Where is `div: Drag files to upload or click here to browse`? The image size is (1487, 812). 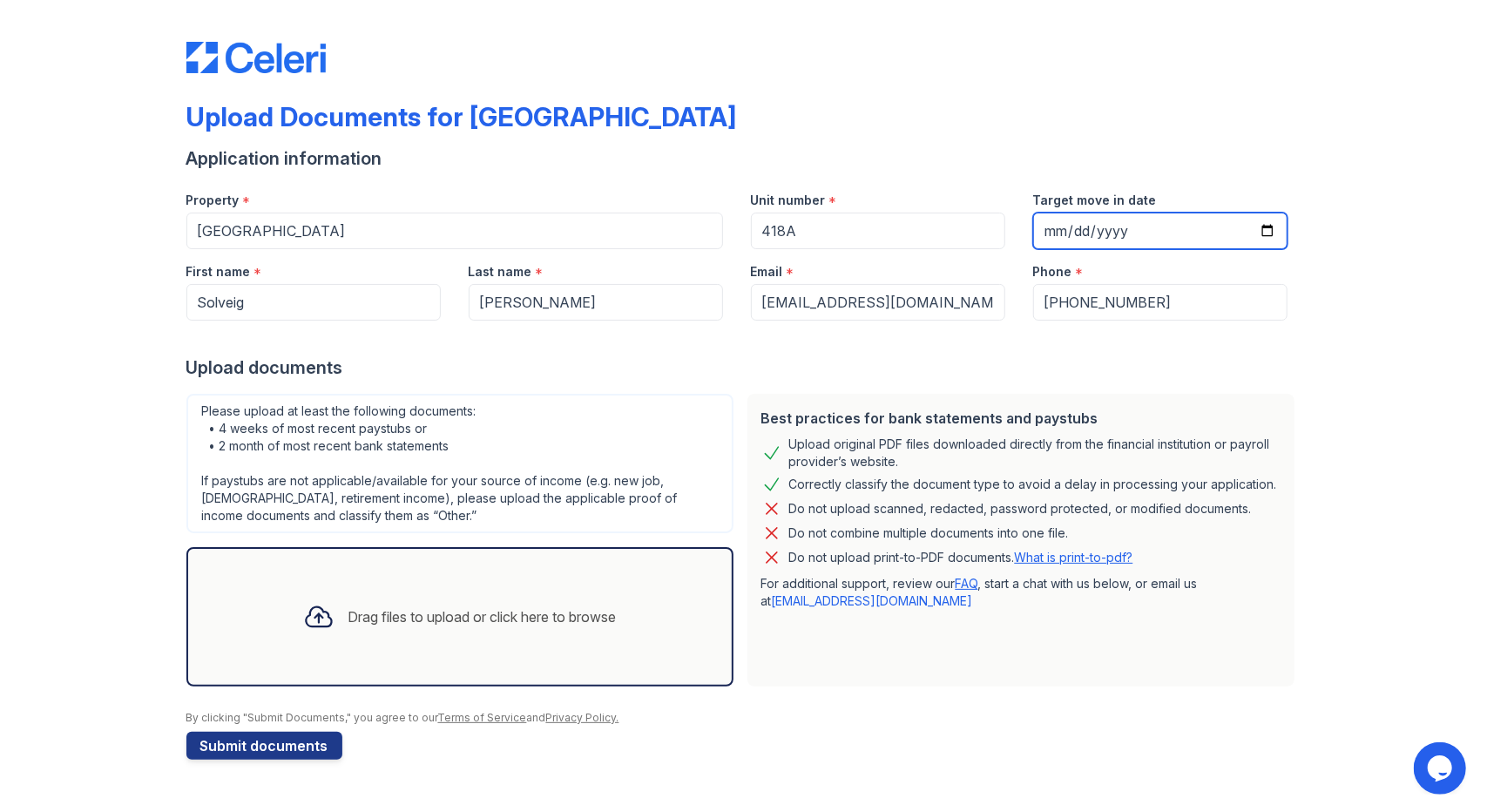 div: Drag files to upload or click here to browse is located at coordinates (483, 617).